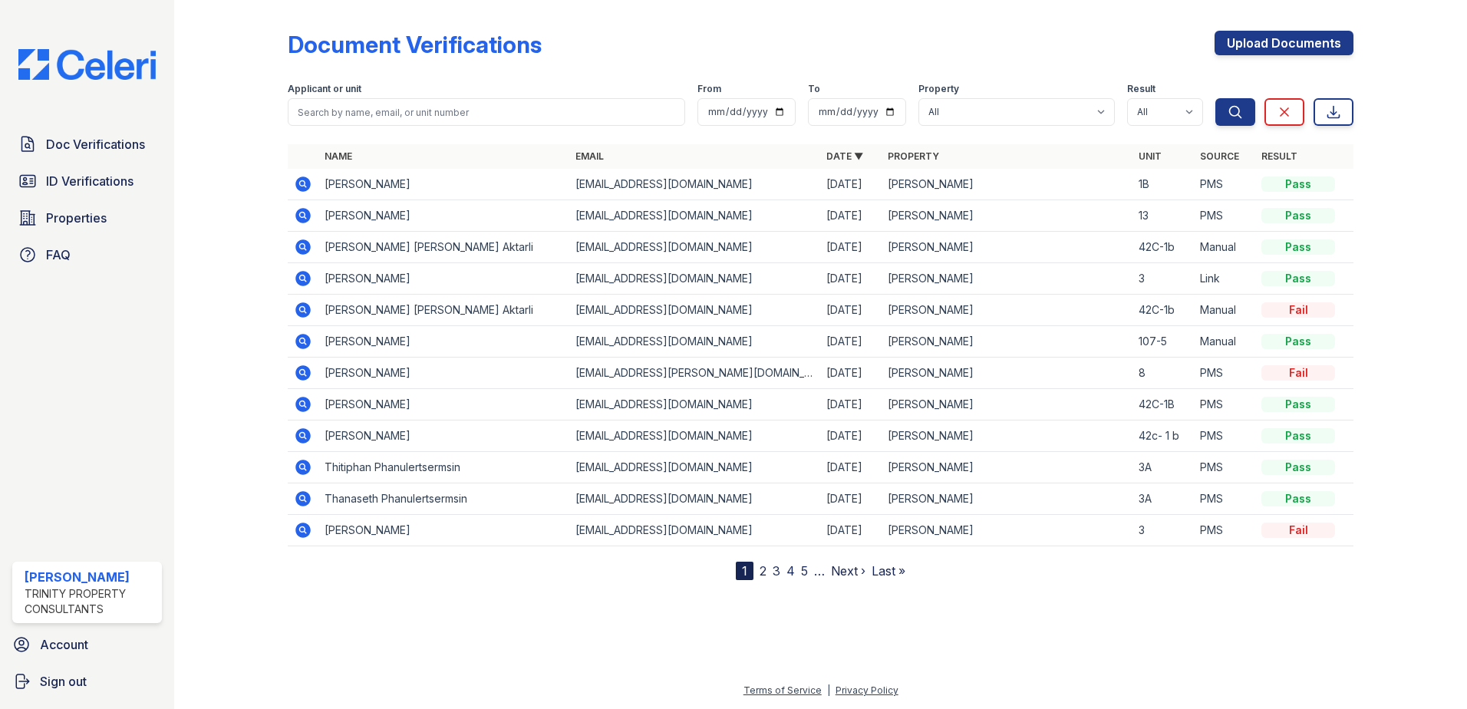 This screenshot has height=709, width=1467. What do you see at coordinates (1141, 89) in the screenshot?
I see `label: Result` at bounding box center [1141, 89].